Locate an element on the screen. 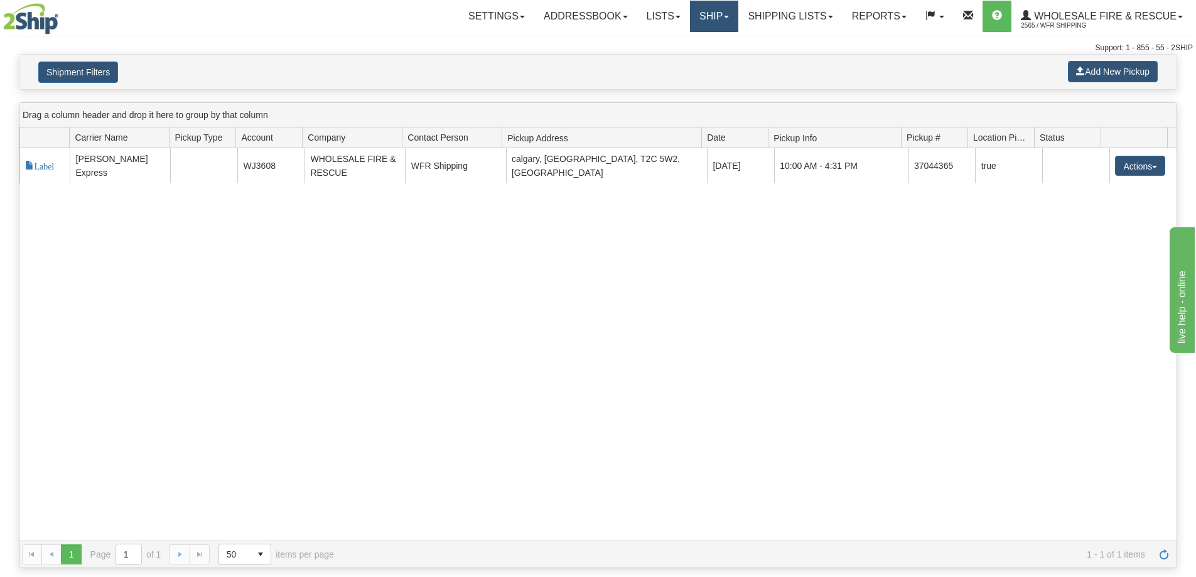  span: Page 1 is located at coordinates (71, 554).